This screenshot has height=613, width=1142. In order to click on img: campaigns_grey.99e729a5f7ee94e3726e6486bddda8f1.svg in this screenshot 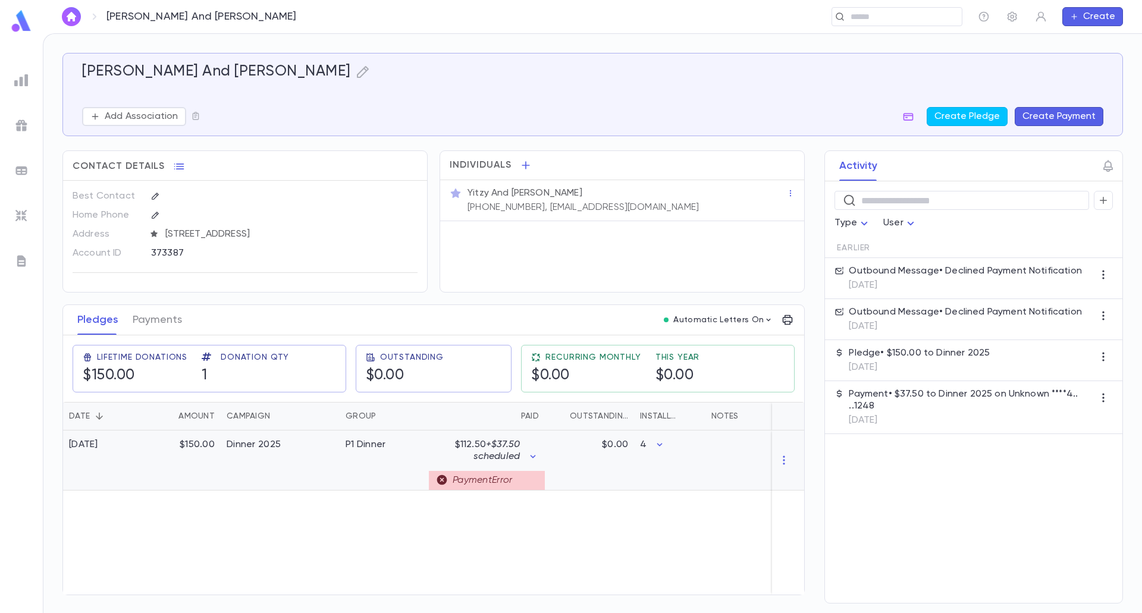, I will do `click(21, 126)`.